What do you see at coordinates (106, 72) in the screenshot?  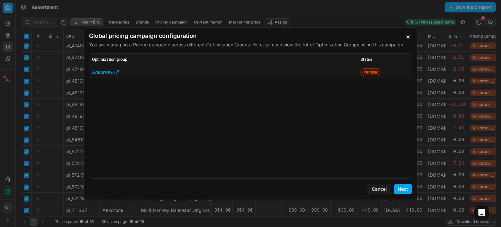 I see `a: Алкоголь` at bounding box center [106, 72].